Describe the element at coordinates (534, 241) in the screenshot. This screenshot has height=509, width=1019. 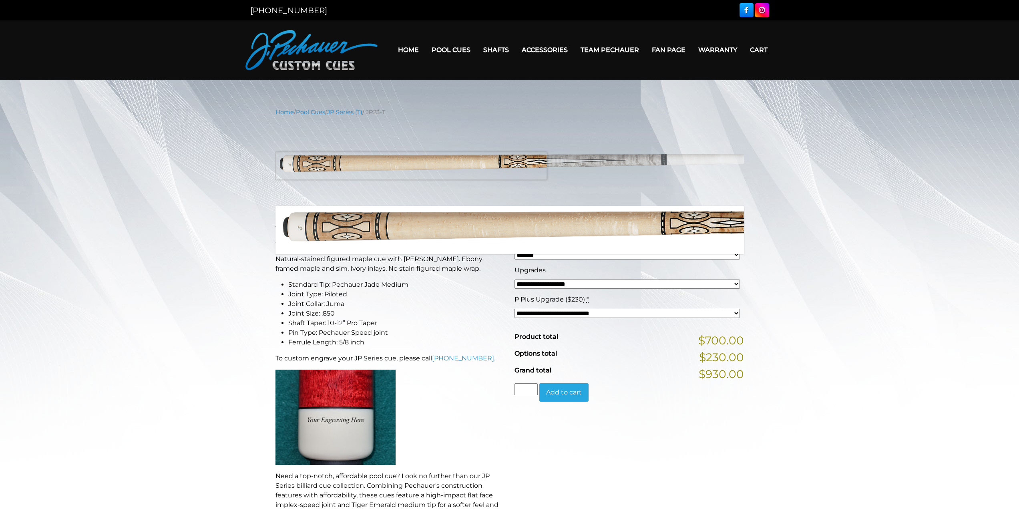
I see `span: Cue Weight` at that location.